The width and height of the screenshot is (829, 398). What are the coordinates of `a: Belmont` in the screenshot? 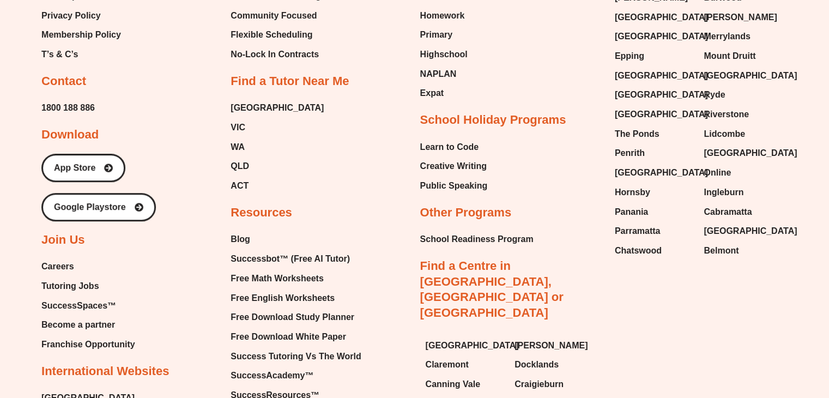 It's located at (743, 251).